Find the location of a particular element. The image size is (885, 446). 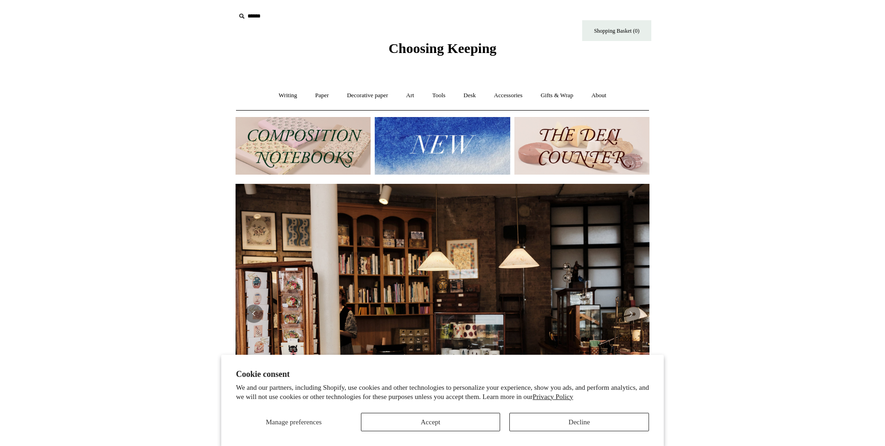

img: The Deli Counter is located at coordinates (582, 146).